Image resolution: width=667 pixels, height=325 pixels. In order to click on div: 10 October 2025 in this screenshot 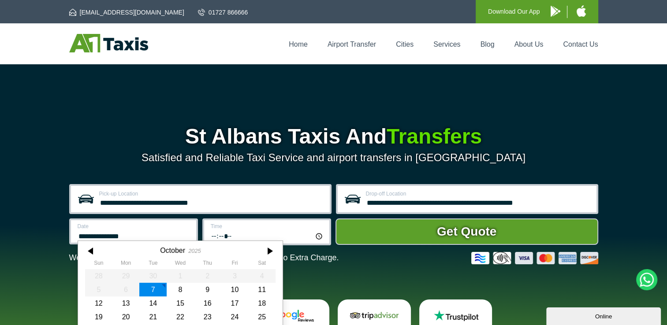, I will do `click(235, 290)`.